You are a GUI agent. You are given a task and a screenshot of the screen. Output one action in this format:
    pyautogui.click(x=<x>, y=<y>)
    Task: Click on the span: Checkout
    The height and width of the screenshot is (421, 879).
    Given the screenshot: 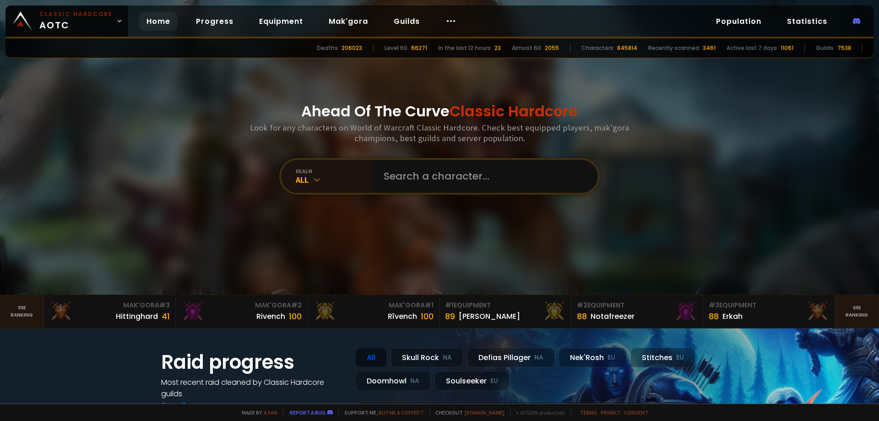 What is the action you would take?
    pyautogui.click(x=467, y=412)
    